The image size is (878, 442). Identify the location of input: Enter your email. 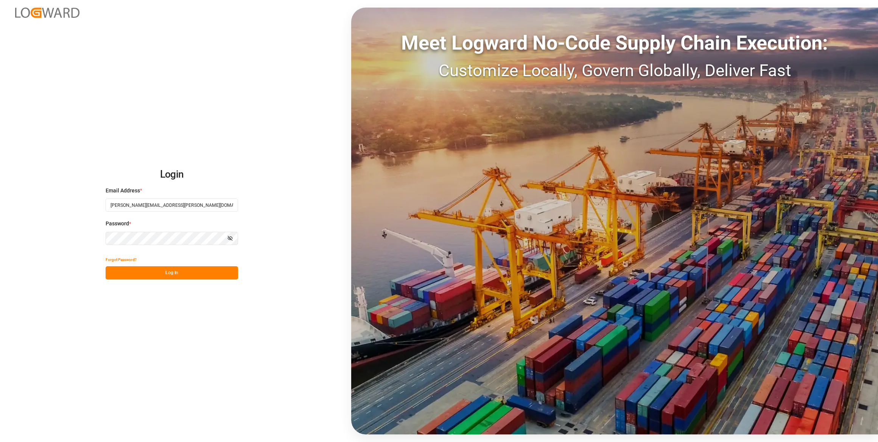
(172, 205).